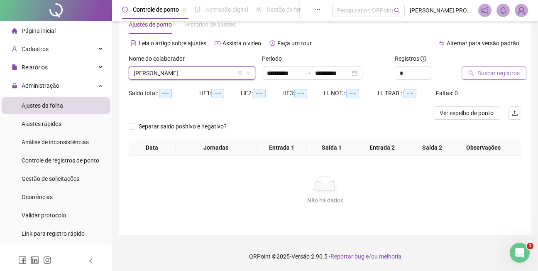 The height and width of the screenshot is (271, 538). Describe the element at coordinates (50, 178) in the screenshot. I see `span: Gestão de solicitações` at that location.